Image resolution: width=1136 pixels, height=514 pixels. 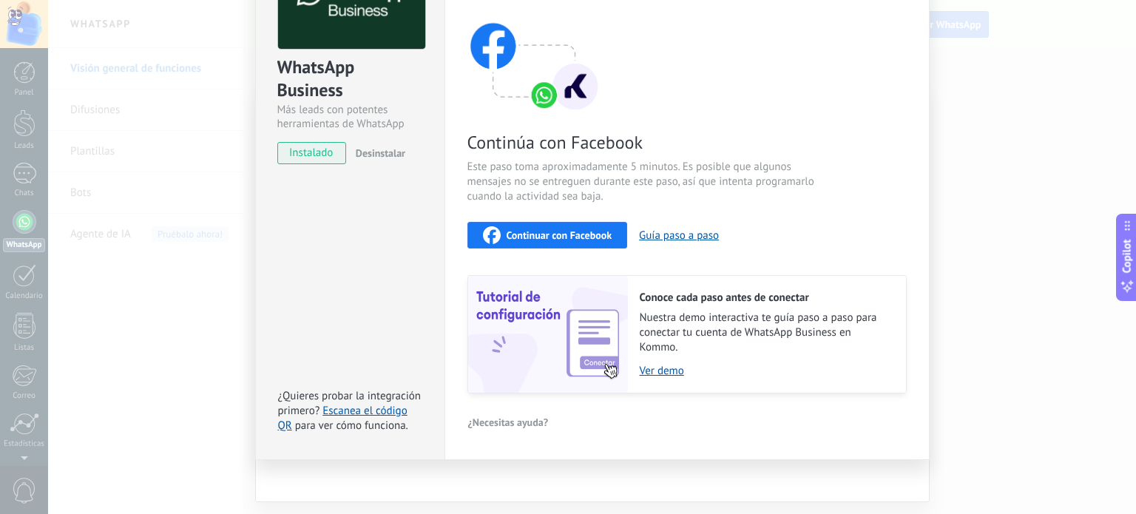 I want to click on span: ¿Necesitas ayuda?, so click(x=508, y=422).